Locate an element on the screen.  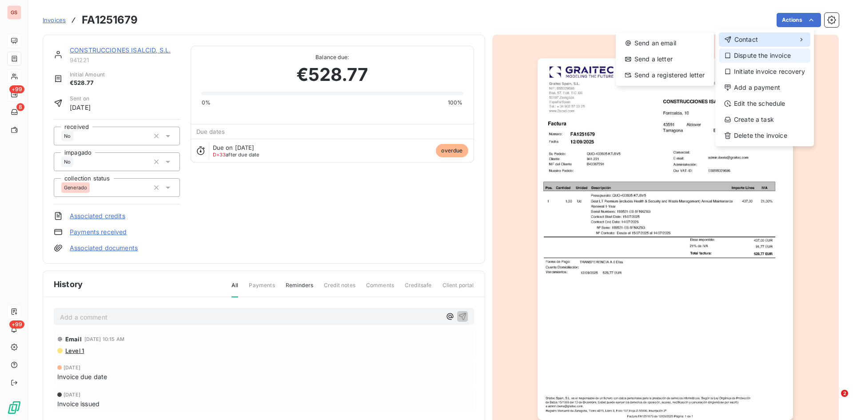
div: Add a payment is located at coordinates (765, 88).